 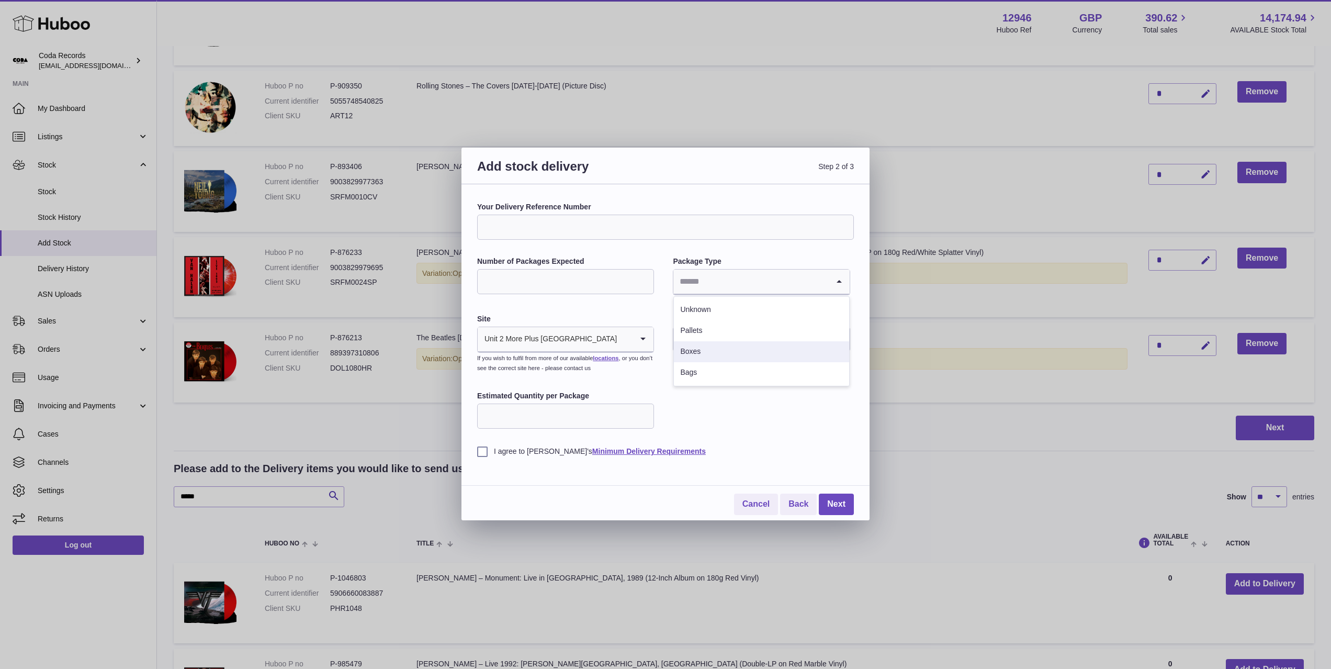 What do you see at coordinates (566, 319) in the screenshot?
I see `label: Site` at bounding box center [566, 319].